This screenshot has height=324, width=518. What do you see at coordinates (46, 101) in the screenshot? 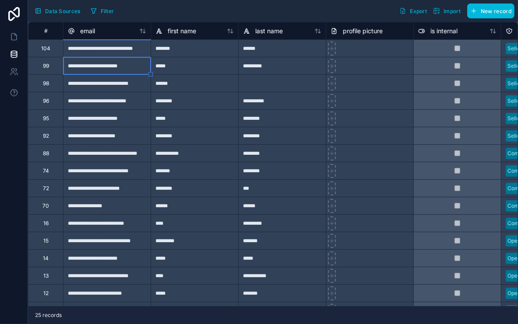
I see `div: 96` at bounding box center [46, 101].